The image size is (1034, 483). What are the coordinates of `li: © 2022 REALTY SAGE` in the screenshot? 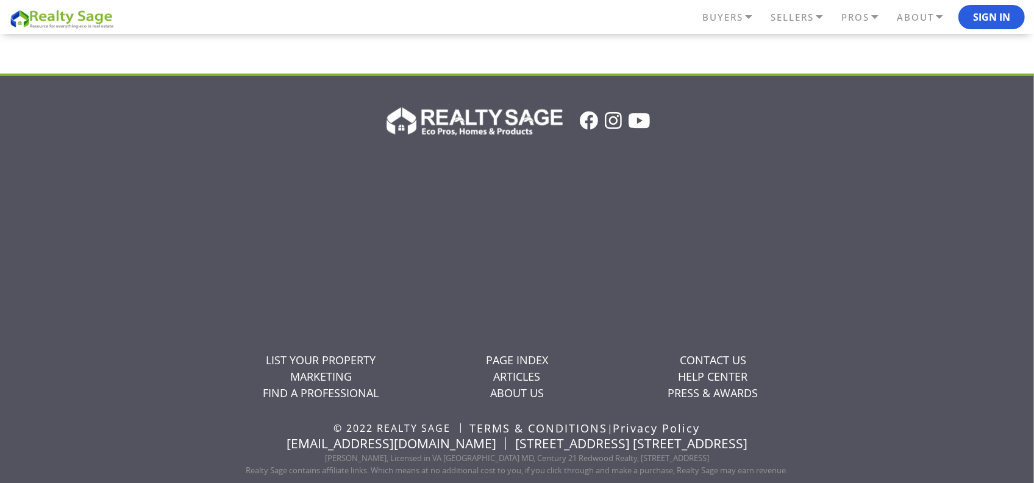 It's located at (397, 429).